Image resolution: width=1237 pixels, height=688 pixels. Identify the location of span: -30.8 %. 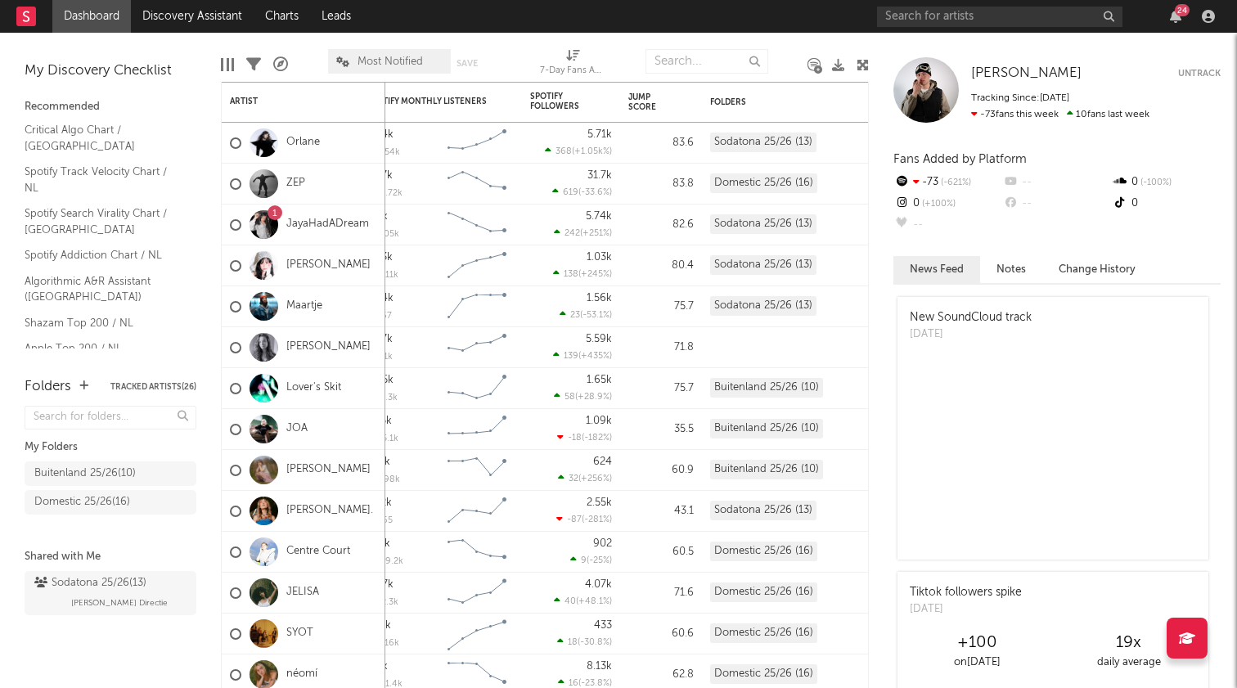
(595, 642).